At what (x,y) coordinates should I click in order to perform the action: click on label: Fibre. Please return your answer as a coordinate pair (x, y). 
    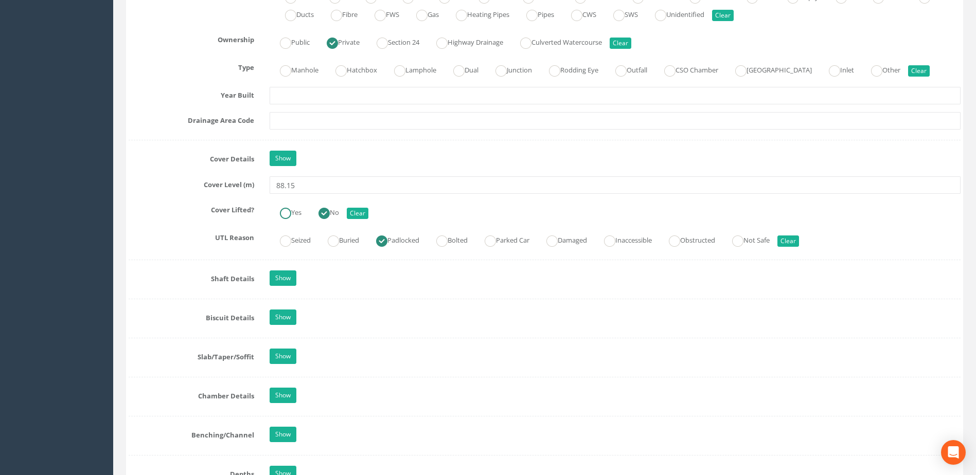
    Looking at the image, I should click on (339, 13).